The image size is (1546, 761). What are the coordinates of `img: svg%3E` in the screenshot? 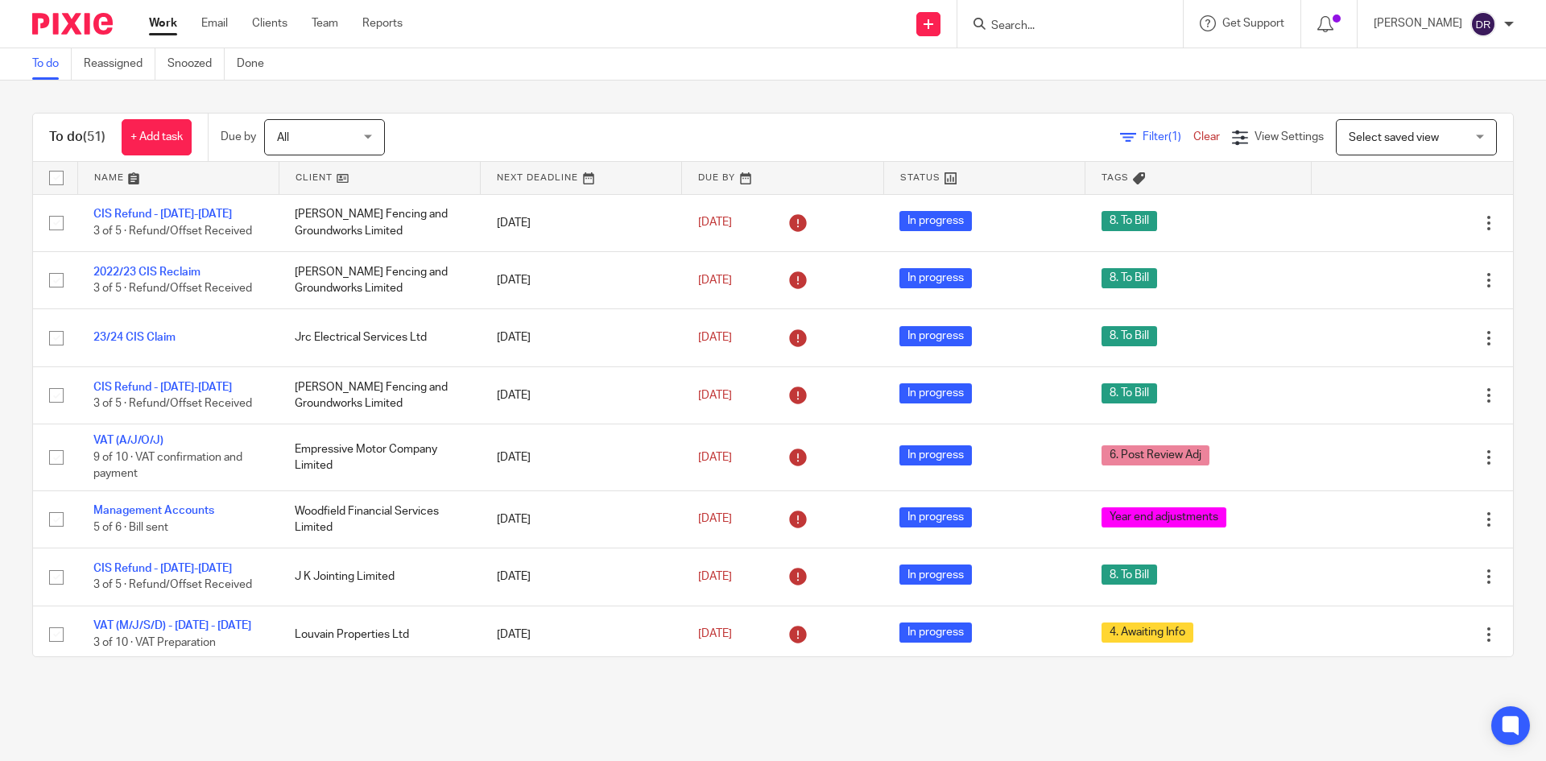 It's located at (1483, 24).